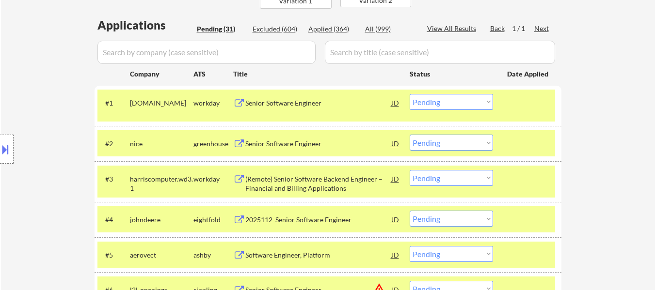  Describe the element at coordinates (161, 255) in the screenshot. I see `div: aerovect` at that location.